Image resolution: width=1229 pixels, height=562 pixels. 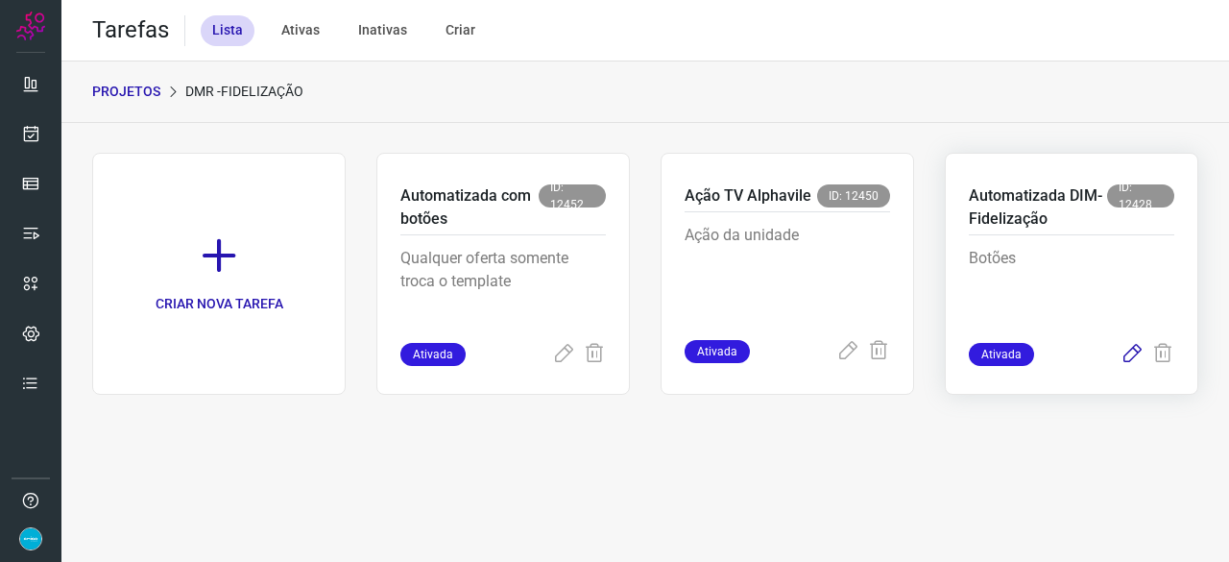 I want to click on h2: Tarefas, so click(x=131, y=30).